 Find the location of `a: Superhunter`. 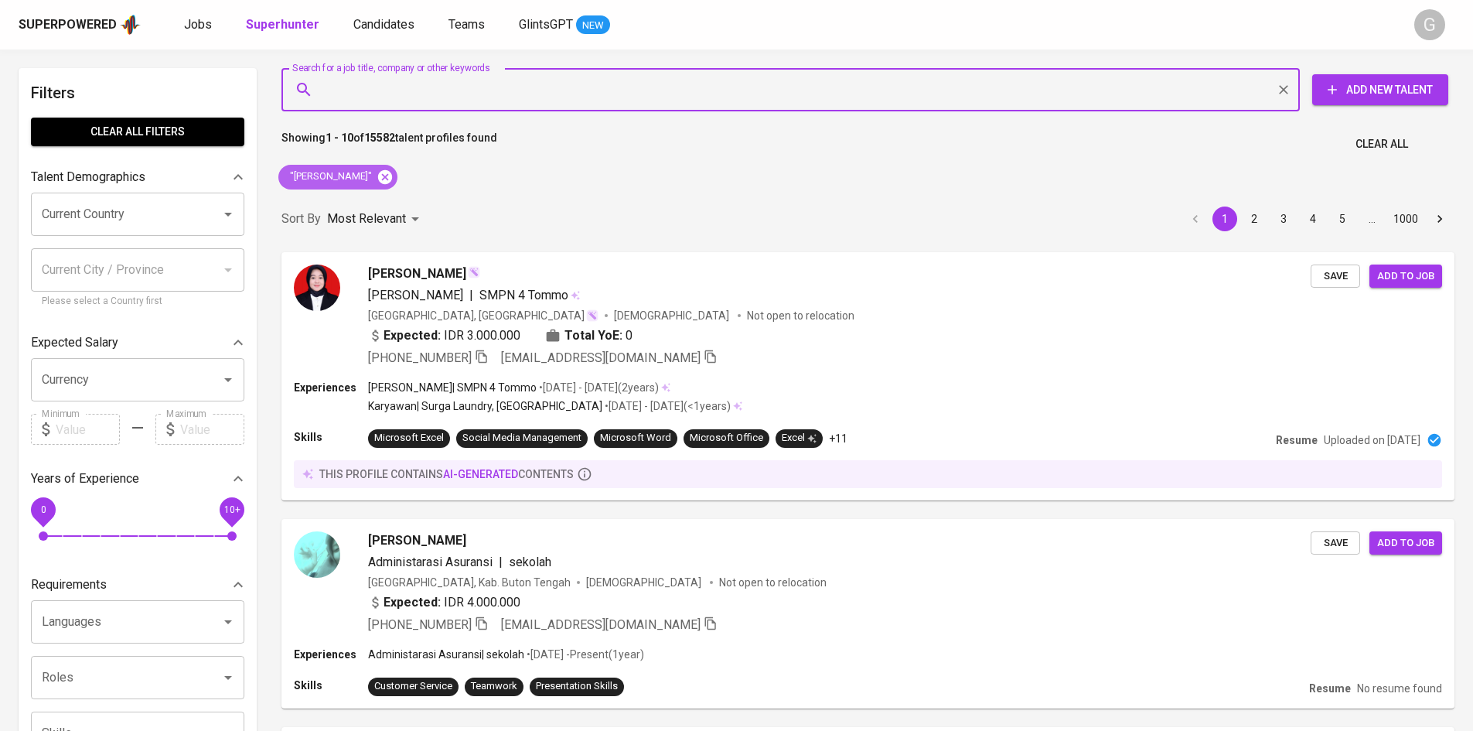

a: Superhunter is located at coordinates (284, 25).